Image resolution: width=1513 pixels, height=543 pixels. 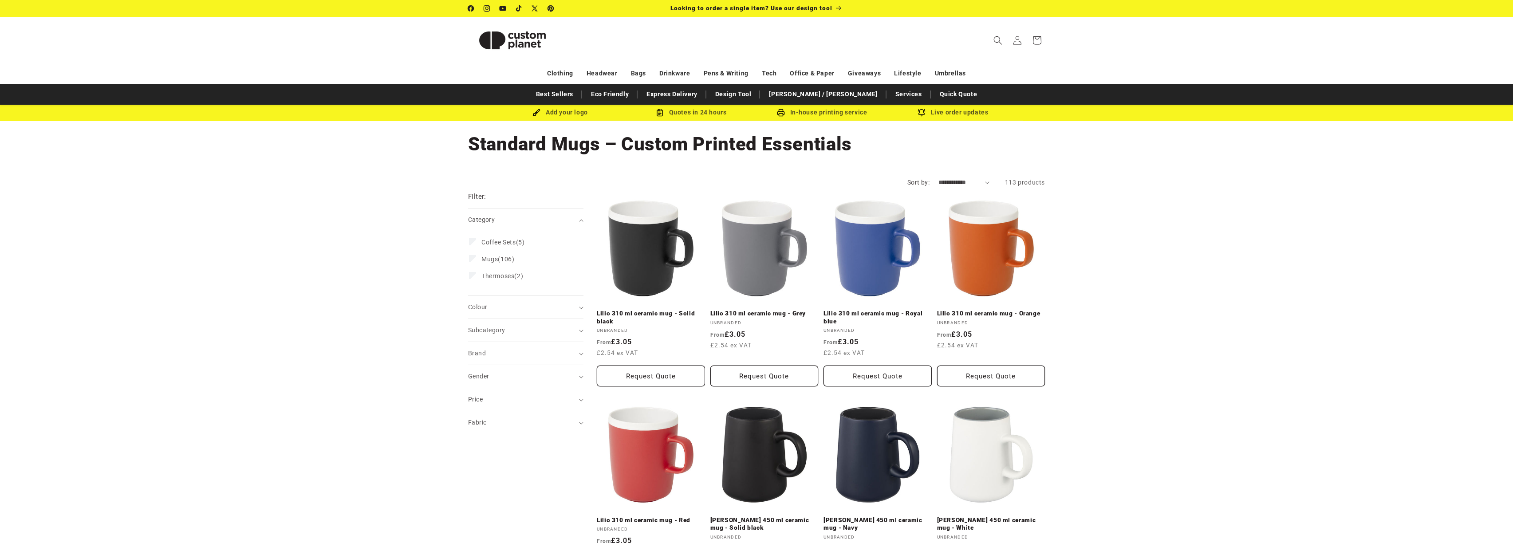 What do you see at coordinates (537, 113) in the screenshot?
I see `img: Brush Icon` at bounding box center [537, 113].